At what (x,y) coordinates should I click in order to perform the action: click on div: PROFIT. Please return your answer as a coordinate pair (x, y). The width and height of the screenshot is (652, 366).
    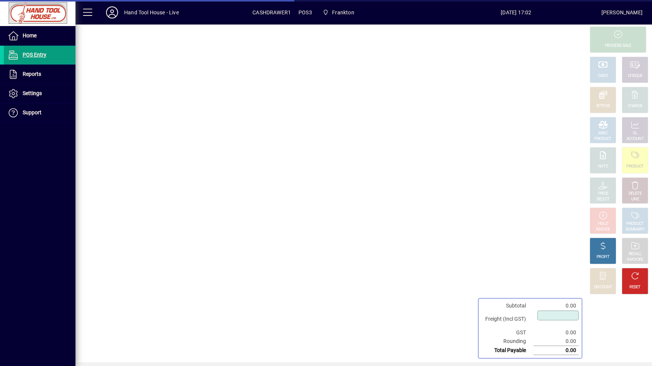
    Looking at the image, I should click on (603, 257).